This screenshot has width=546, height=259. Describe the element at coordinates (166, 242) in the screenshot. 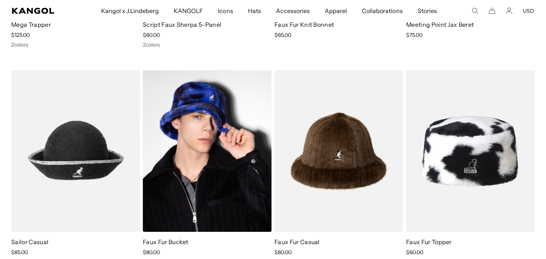

I see `a: Faux Fur Bucket` at that location.